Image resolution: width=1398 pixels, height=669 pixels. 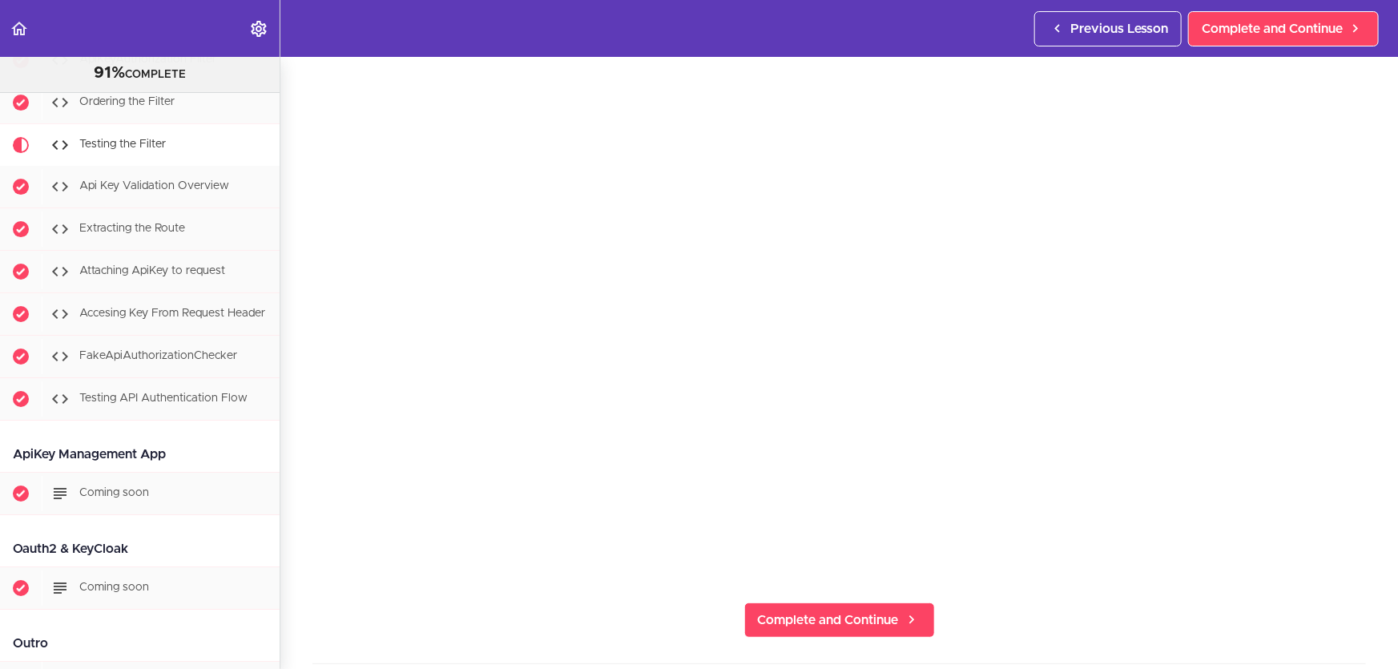 What do you see at coordinates (259, 29) in the screenshot?
I see `svg: Settings Menu` at bounding box center [259, 29].